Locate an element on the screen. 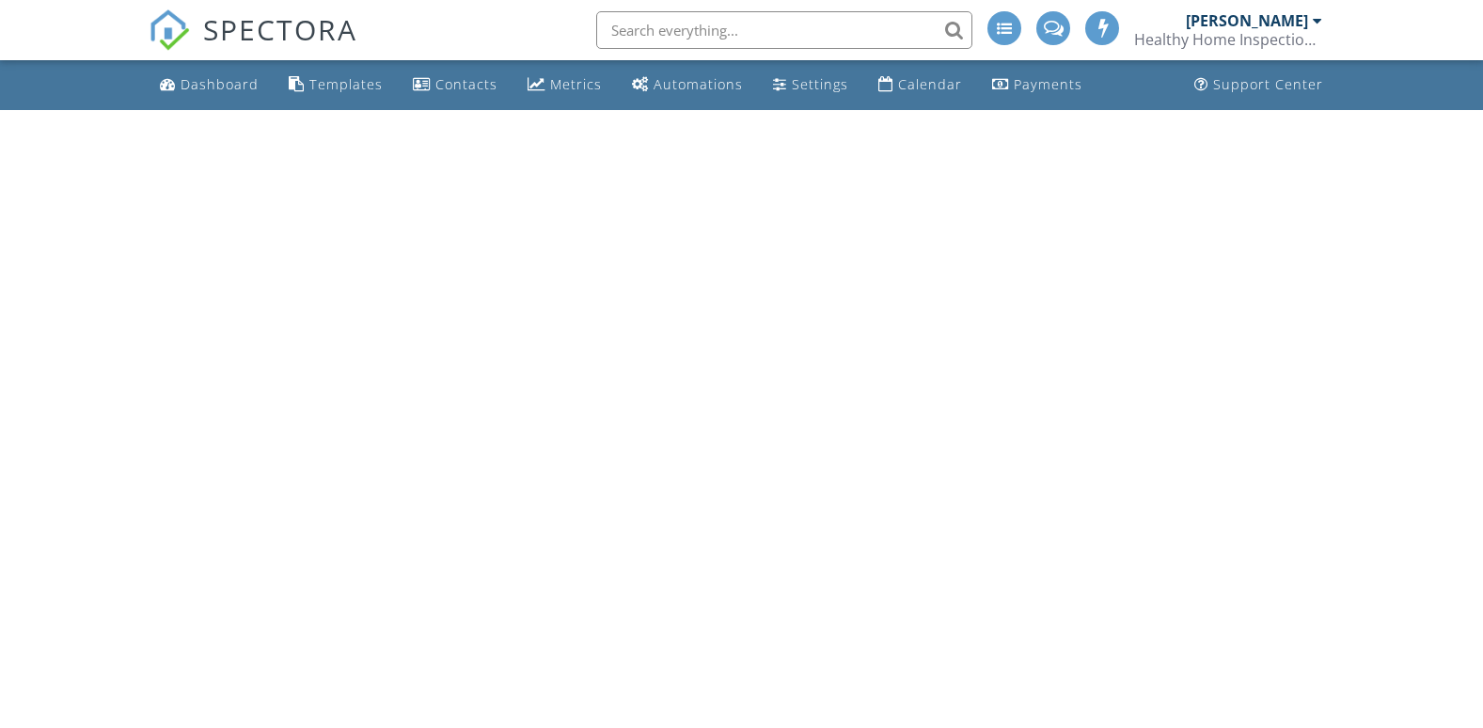  div: Payments is located at coordinates (1048, 84).